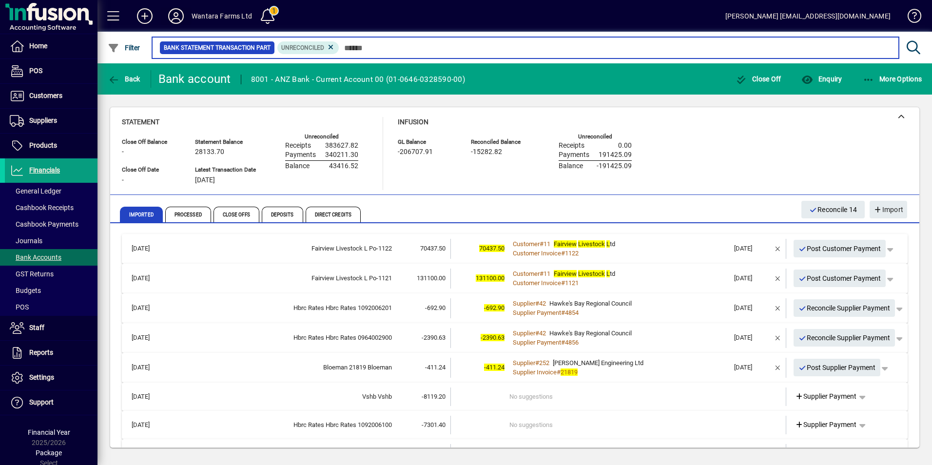 Image resolution: width=932 pixels, height=465 pixels. What do you see at coordinates (51, 208) in the screenshot?
I see `a: Cashbook Receipts` at bounding box center [51, 208].